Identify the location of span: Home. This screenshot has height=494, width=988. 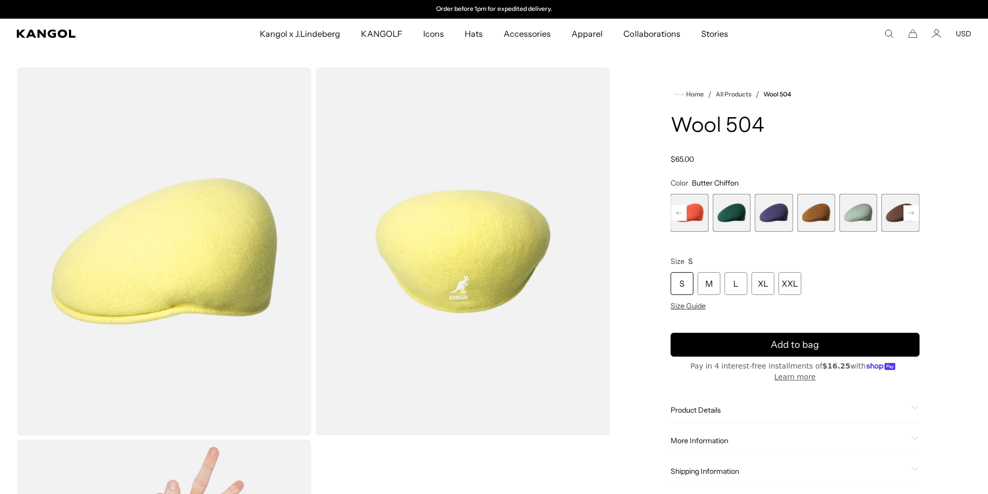
(694, 94).